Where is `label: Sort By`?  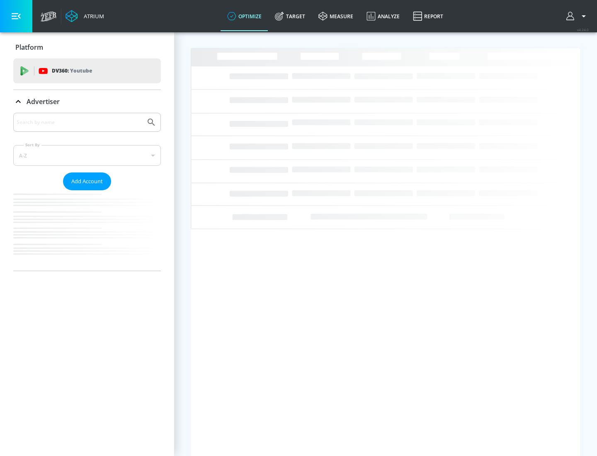 label: Sort By is located at coordinates (32, 145).